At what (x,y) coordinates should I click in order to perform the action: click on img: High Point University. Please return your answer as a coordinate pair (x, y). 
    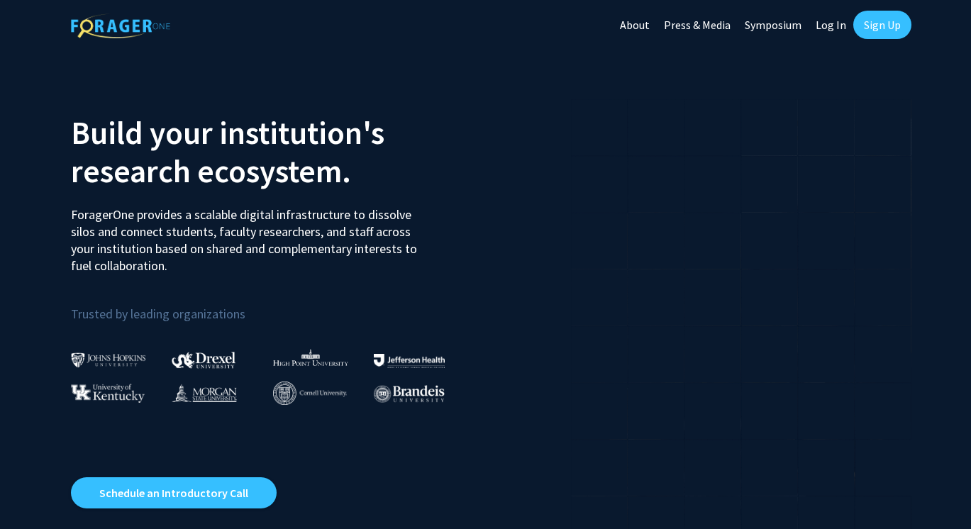
    Looking at the image, I should click on (311, 358).